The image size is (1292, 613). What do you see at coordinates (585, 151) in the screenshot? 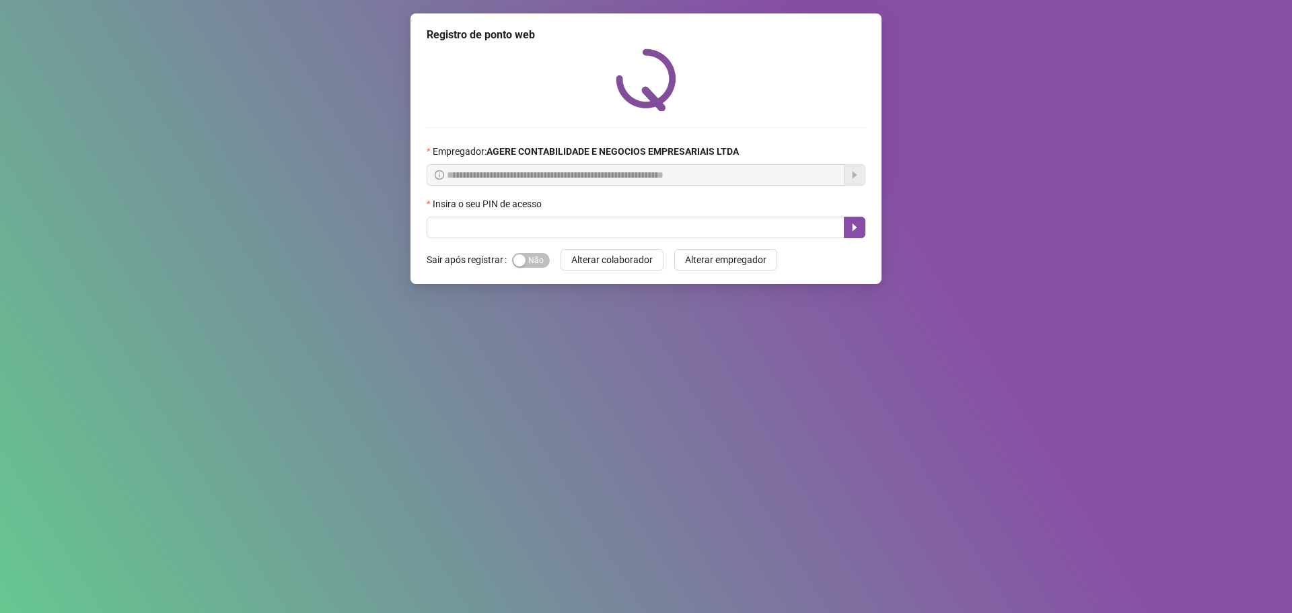
I see `span: Empregador :` at bounding box center [585, 151].